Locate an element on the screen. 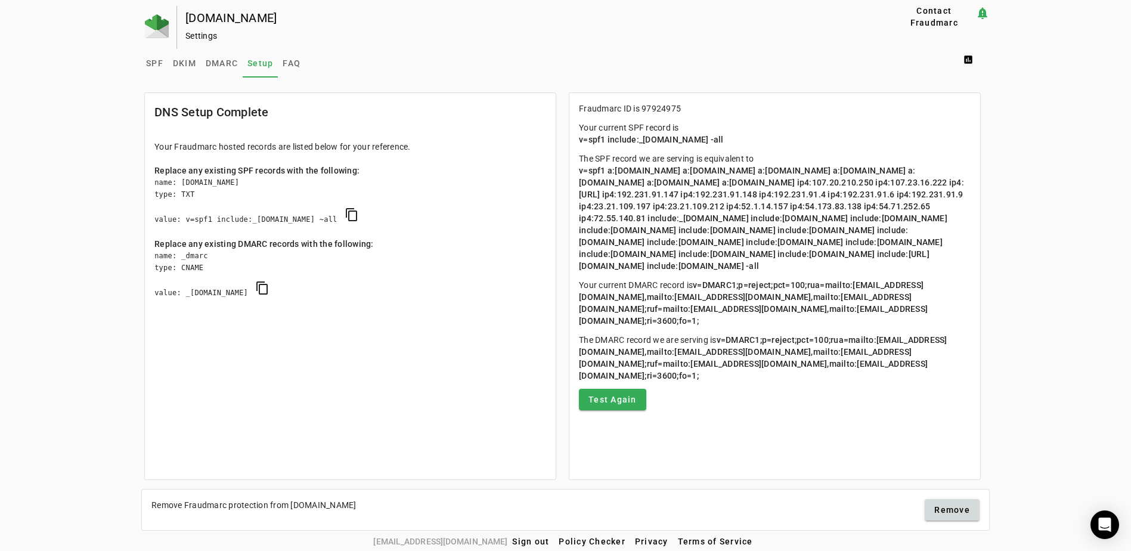 This screenshot has height=551, width=1131. div: Your Fraudmarc hosted records are listed below for your reference. is located at coordinates (350, 147).